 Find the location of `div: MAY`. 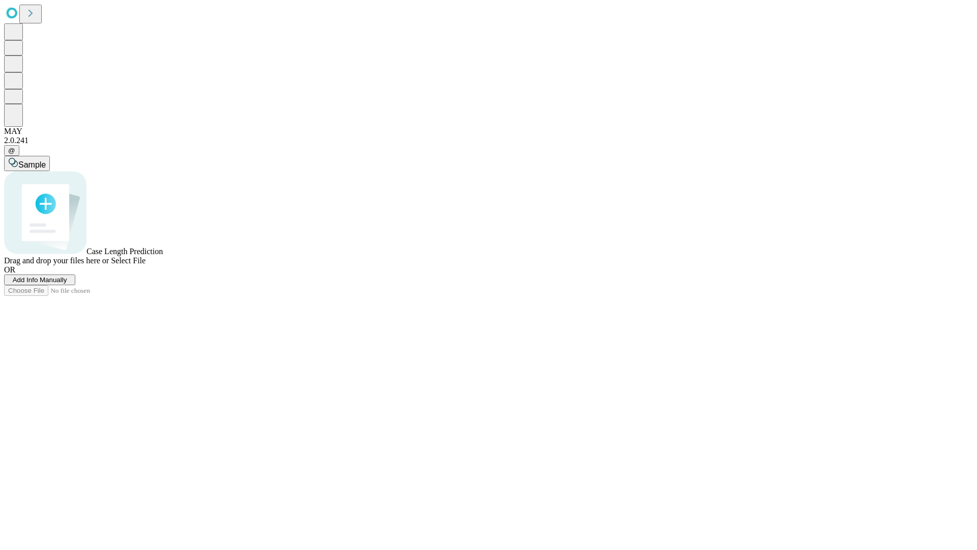

div: MAY is located at coordinates (489, 131).